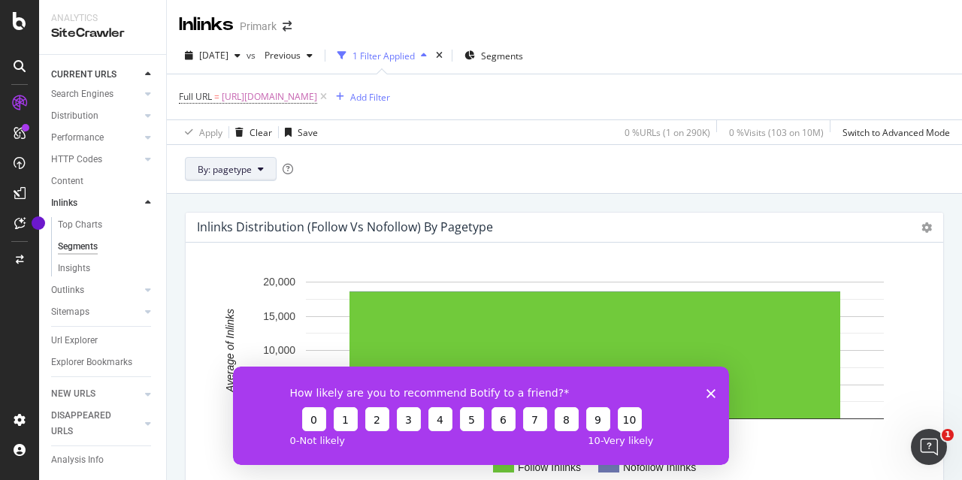  Describe the element at coordinates (776, 132) in the screenshot. I see `div: 0 % Visits ( 103 on 10M )` at that location.